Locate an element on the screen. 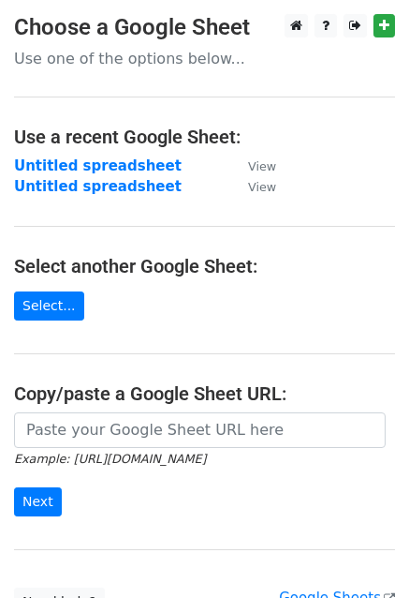 The width and height of the screenshot is (409, 598). h4: Select another Google Sheet: is located at coordinates (204, 266).